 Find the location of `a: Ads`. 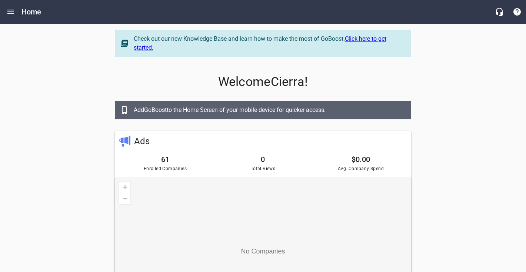

a: Ads is located at coordinates (142, 141).